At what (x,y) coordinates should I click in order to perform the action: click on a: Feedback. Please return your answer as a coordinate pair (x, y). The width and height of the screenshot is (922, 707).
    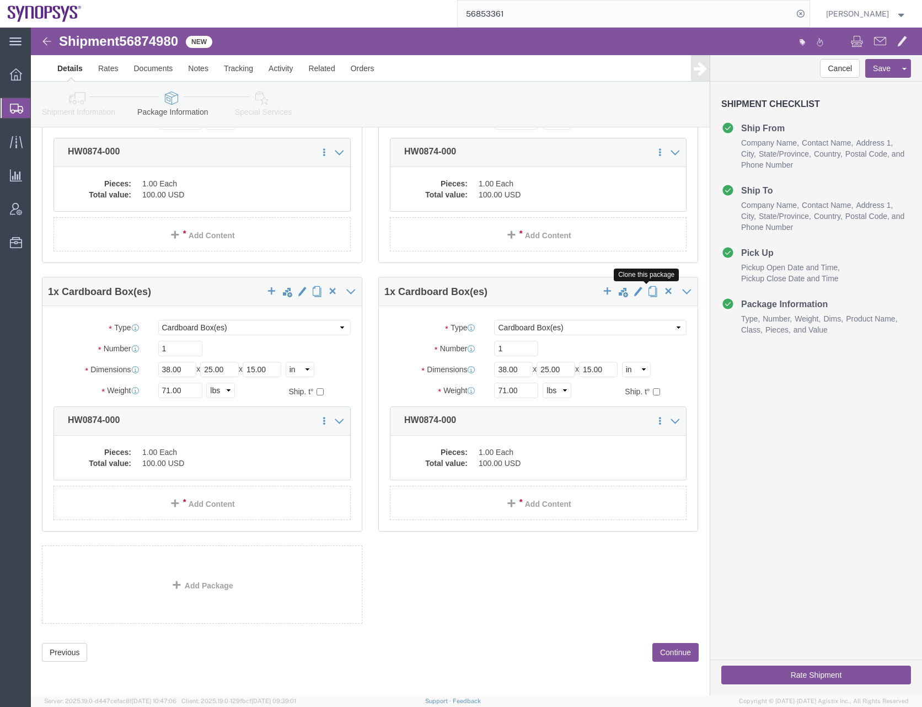
    Looking at the image, I should click on (467, 701).